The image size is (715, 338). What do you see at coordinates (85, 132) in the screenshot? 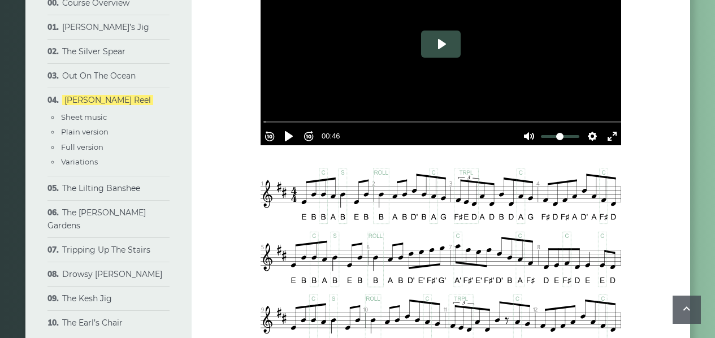
I see `a: Plain version` at bounding box center [85, 132].